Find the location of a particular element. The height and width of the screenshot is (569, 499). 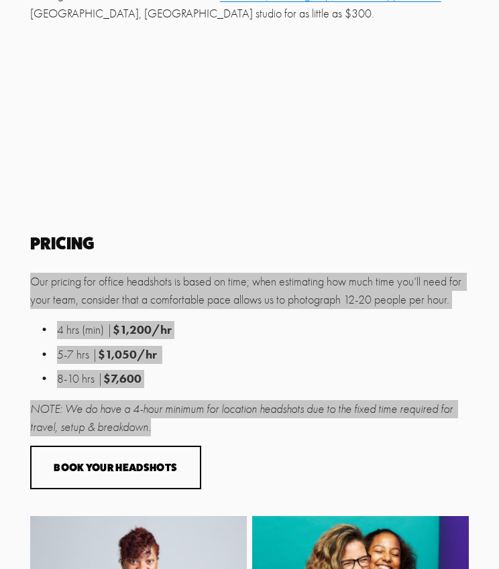

p: 5-7 hrs | is located at coordinates (263, 355).